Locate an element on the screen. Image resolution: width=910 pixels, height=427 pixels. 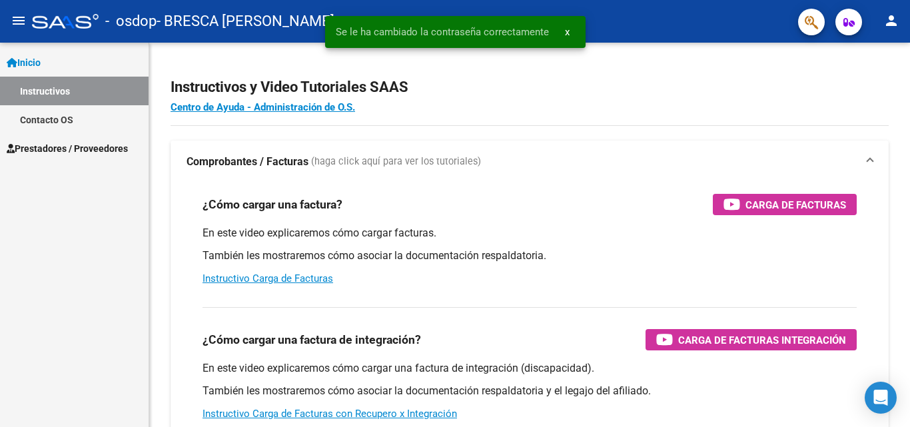
button: Carga de Facturas is located at coordinates (785, 205).